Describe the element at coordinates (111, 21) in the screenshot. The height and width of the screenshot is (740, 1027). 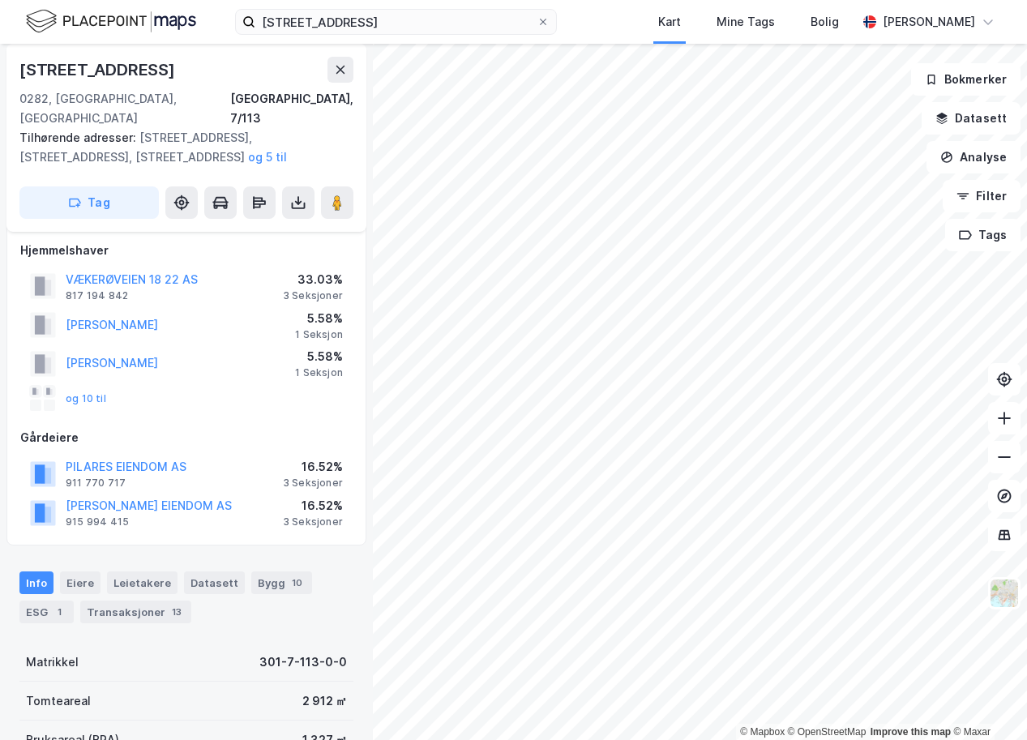
I see `img: logo.f888ab2527a4732fd821a326f86c7f29.svg` at that location.